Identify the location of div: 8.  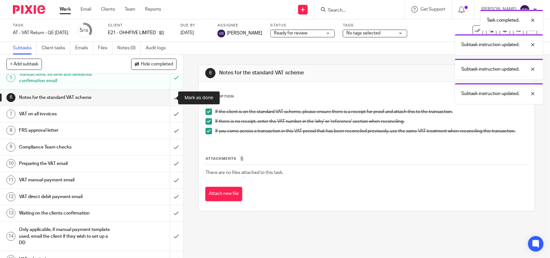
(11, 131).